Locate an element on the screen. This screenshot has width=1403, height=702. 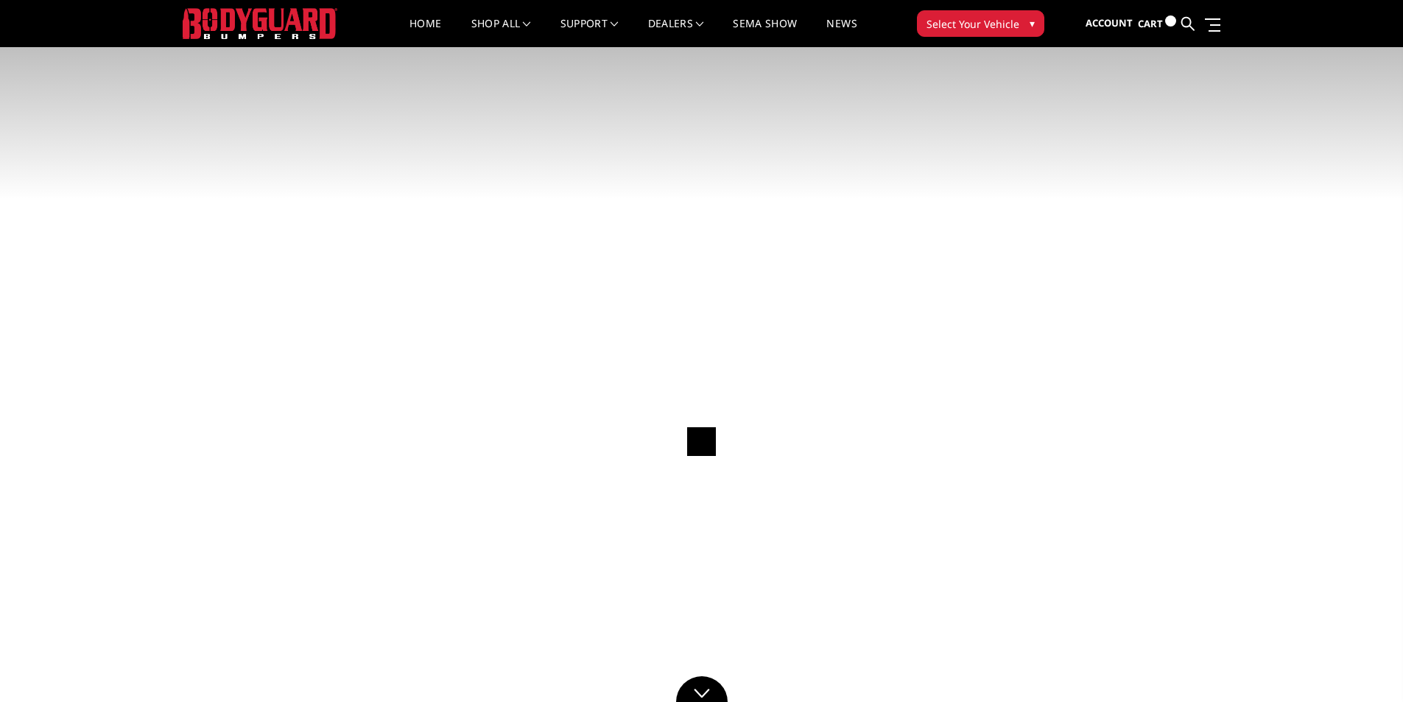
a: SEMA Show is located at coordinates (764, 32).